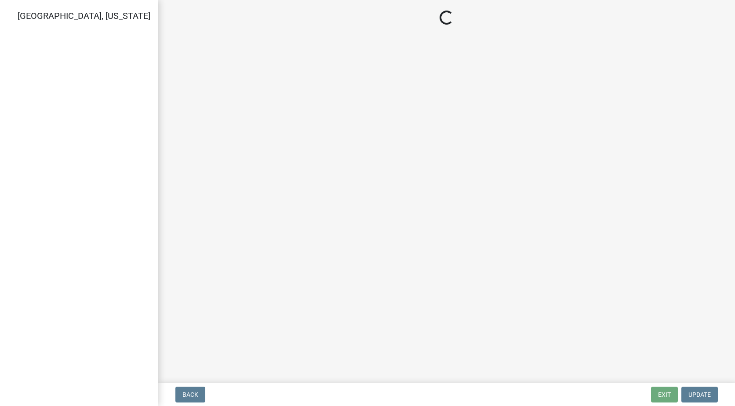 Image resolution: width=735 pixels, height=406 pixels. Describe the element at coordinates (700, 395) in the screenshot. I see `button: Update` at that location.